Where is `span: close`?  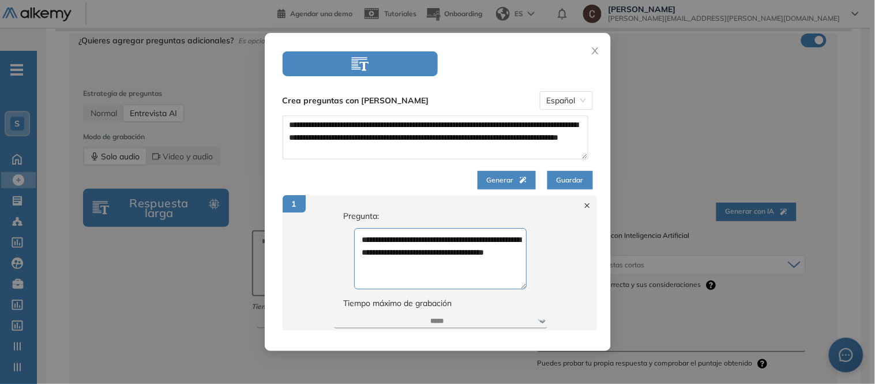 span: close is located at coordinates (595, 51).